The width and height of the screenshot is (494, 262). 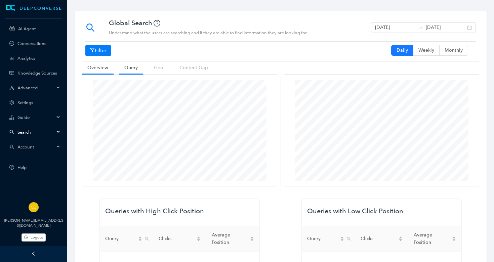 I want to click on button: Filter, so click(x=98, y=50).